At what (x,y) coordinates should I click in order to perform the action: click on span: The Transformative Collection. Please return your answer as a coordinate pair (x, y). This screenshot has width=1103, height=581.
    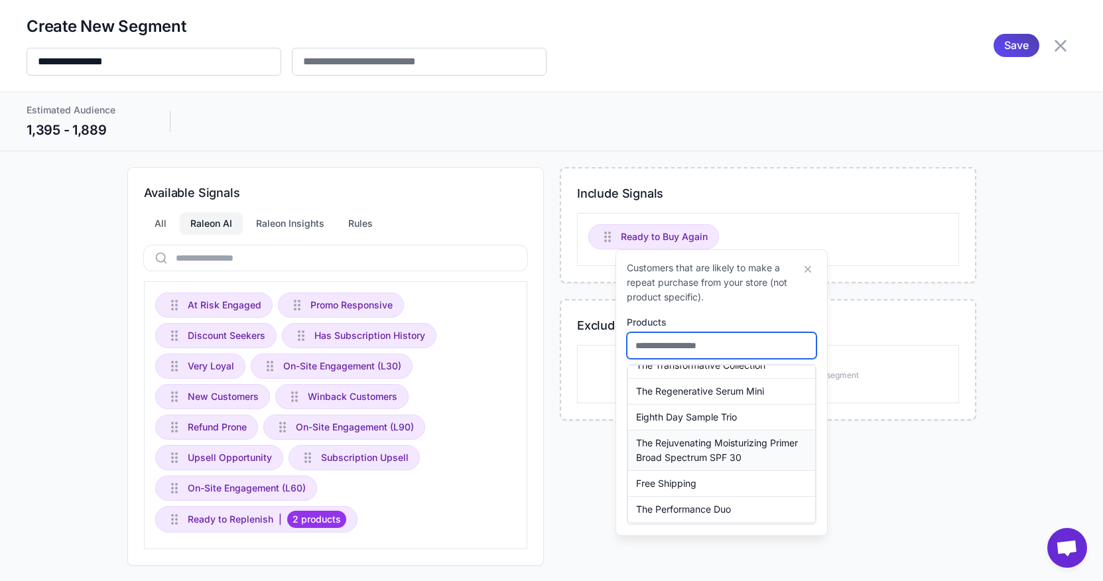
    Looking at the image, I should click on (700, 365).